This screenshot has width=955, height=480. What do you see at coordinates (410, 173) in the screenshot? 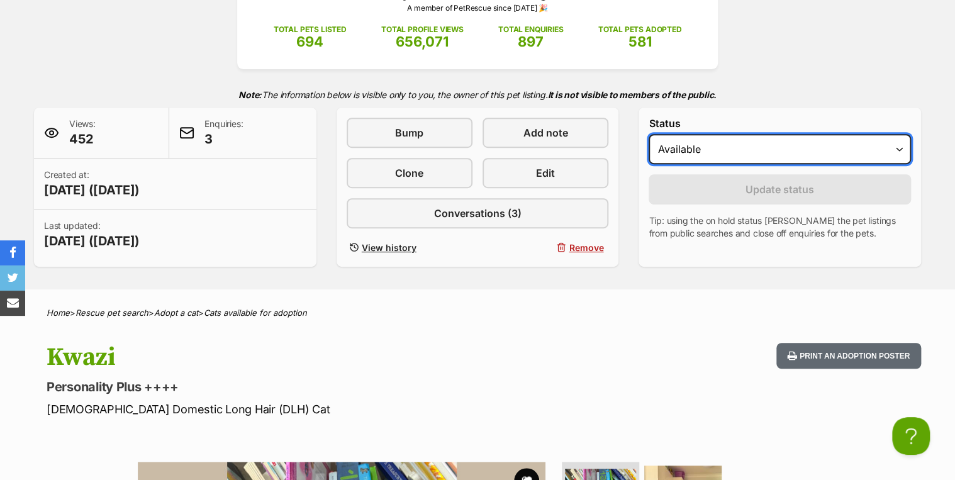
I see `a: Clone` at bounding box center [410, 173].